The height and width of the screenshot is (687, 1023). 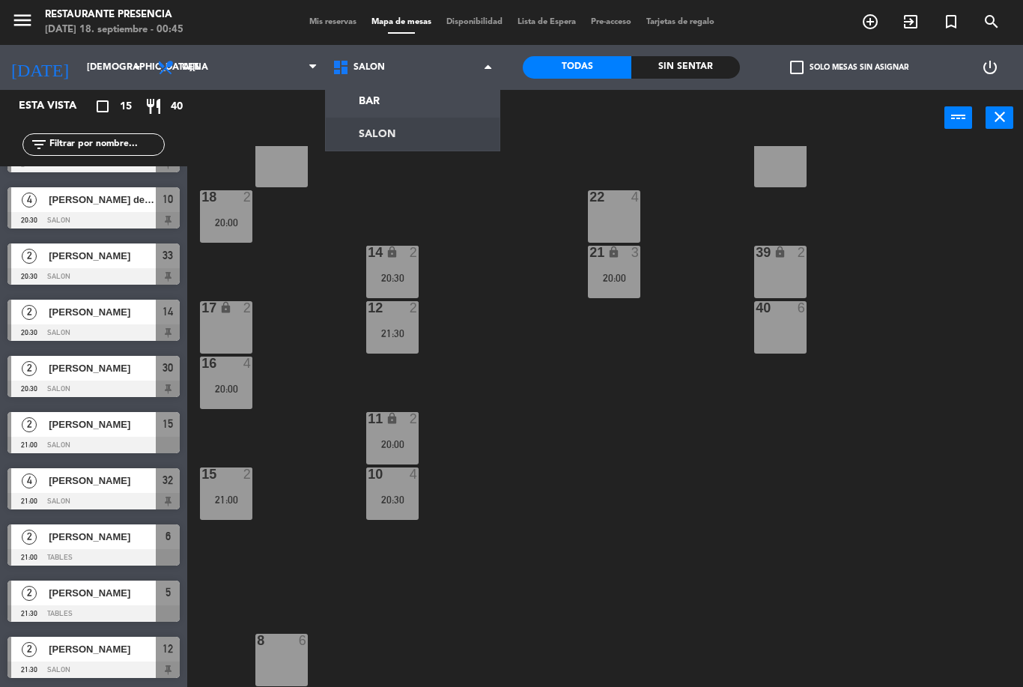 I want to click on span: WALK IN, so click(x=911, y=22).